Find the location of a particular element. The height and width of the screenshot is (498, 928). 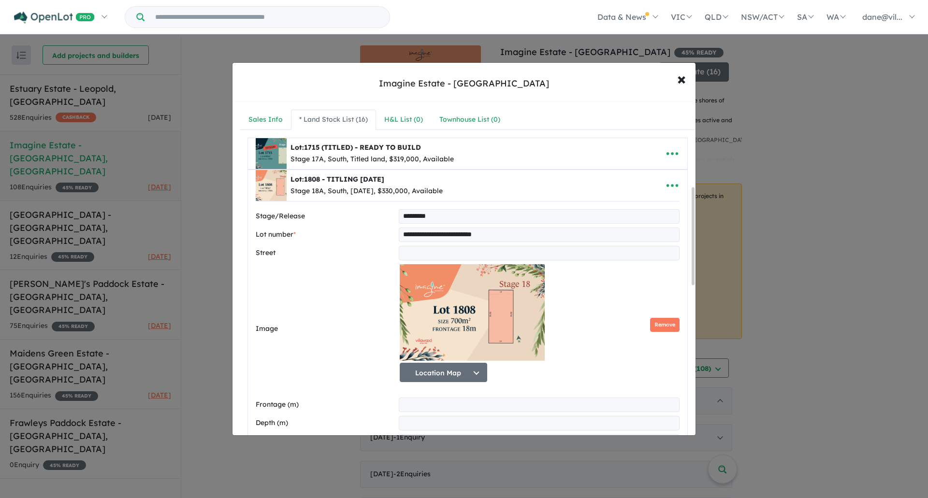

span: dane@vil... is located at coordinates (882, 17).